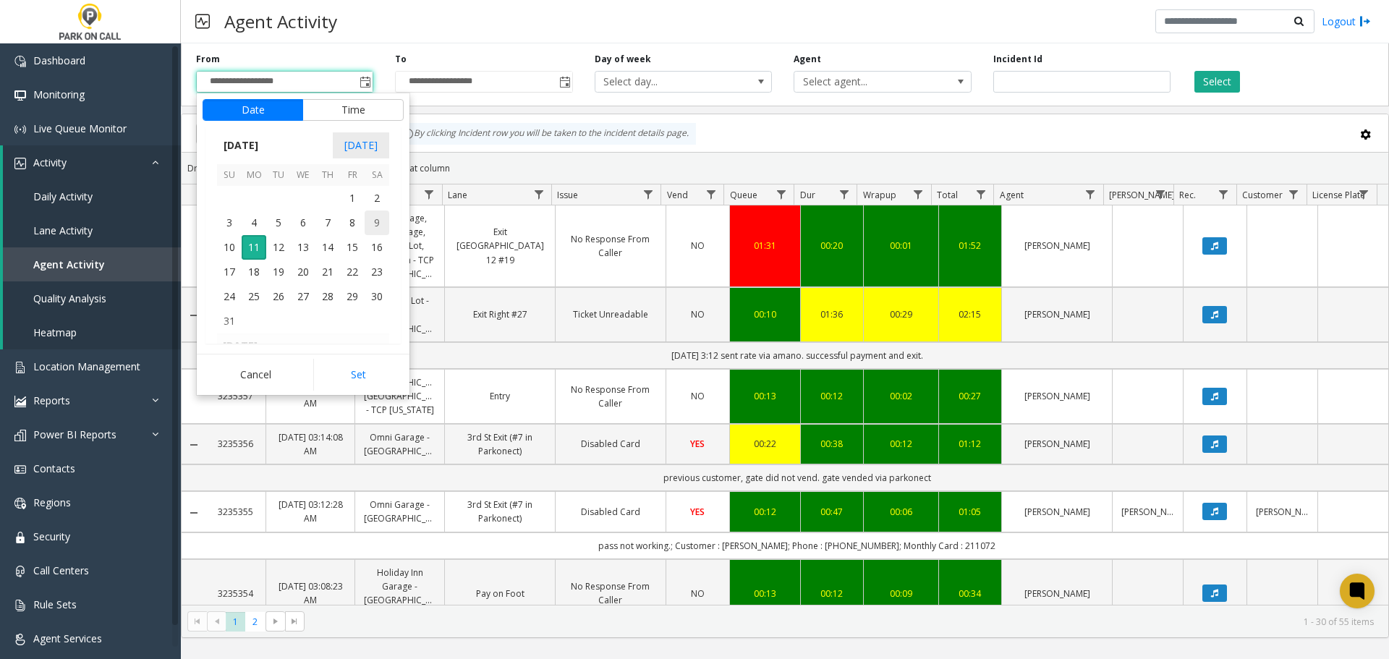  What do you see at coordinates (785, 168) in the screenshot?
I see `div: Drag a column header and drop it here to group by that column` at bounding box center [785, 168].